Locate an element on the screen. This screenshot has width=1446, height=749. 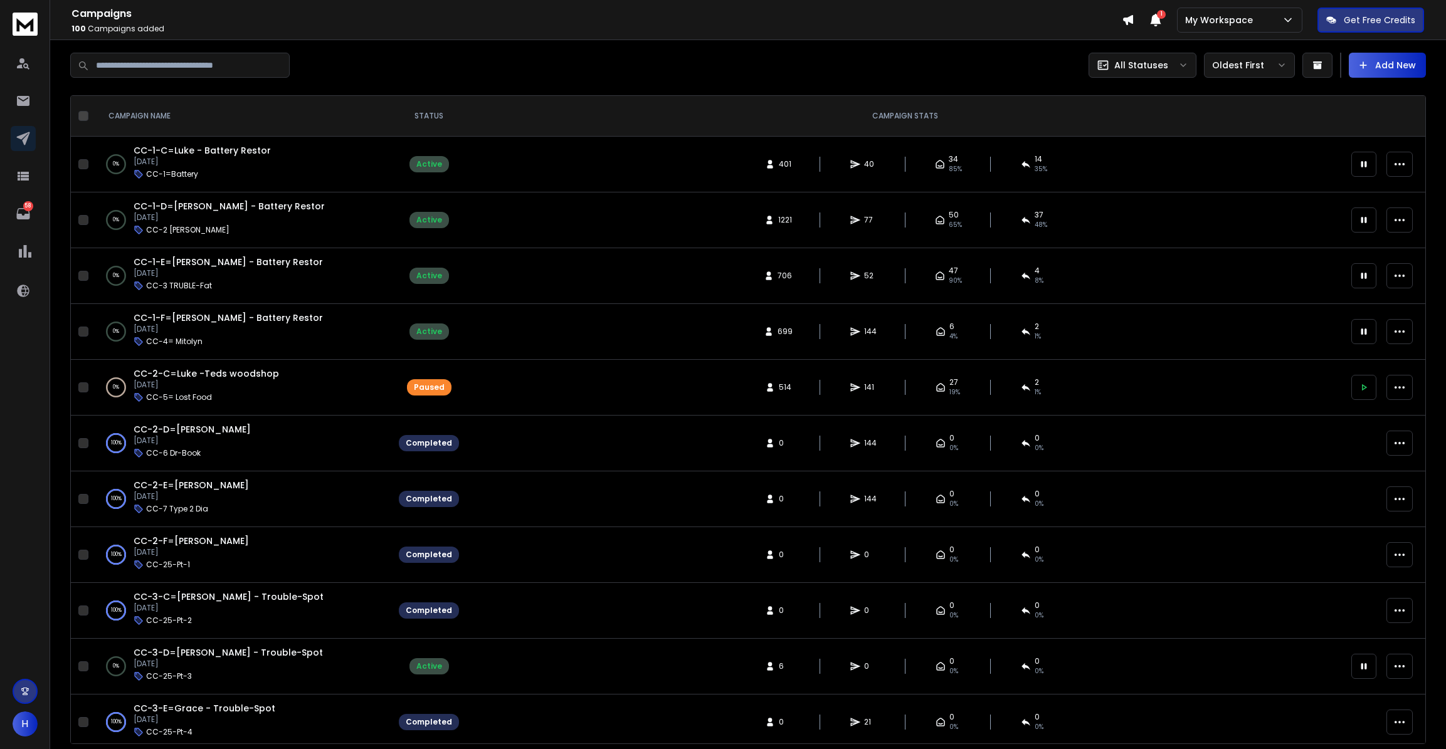
div: Paused is located at coordinates (429, 388).